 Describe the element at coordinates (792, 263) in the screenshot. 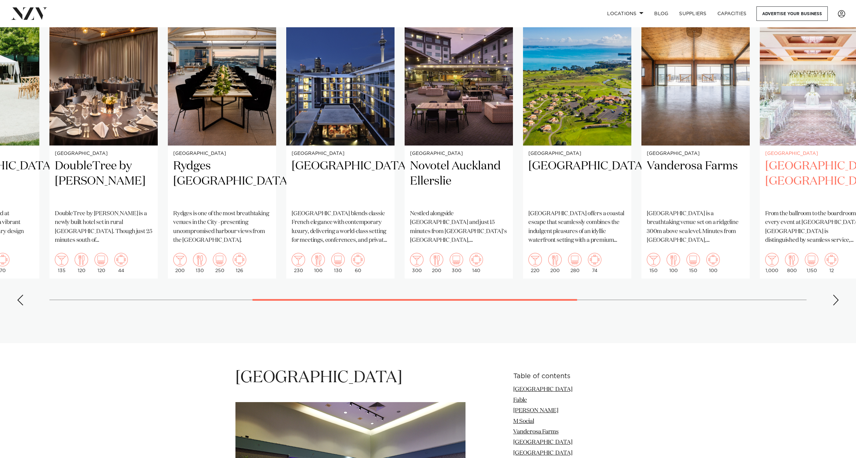

I see `div: 800` at that location.